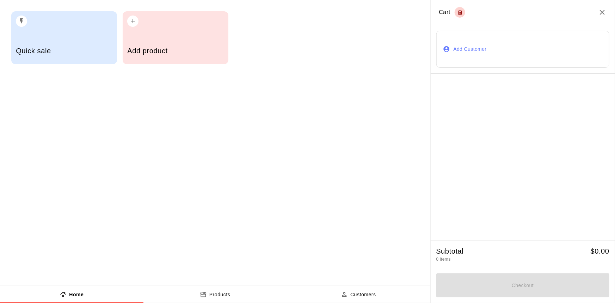 The image size is (615, 303). Describe the element at coordinates (76, 294) in the screenshot. I see `p: Home` at that location.